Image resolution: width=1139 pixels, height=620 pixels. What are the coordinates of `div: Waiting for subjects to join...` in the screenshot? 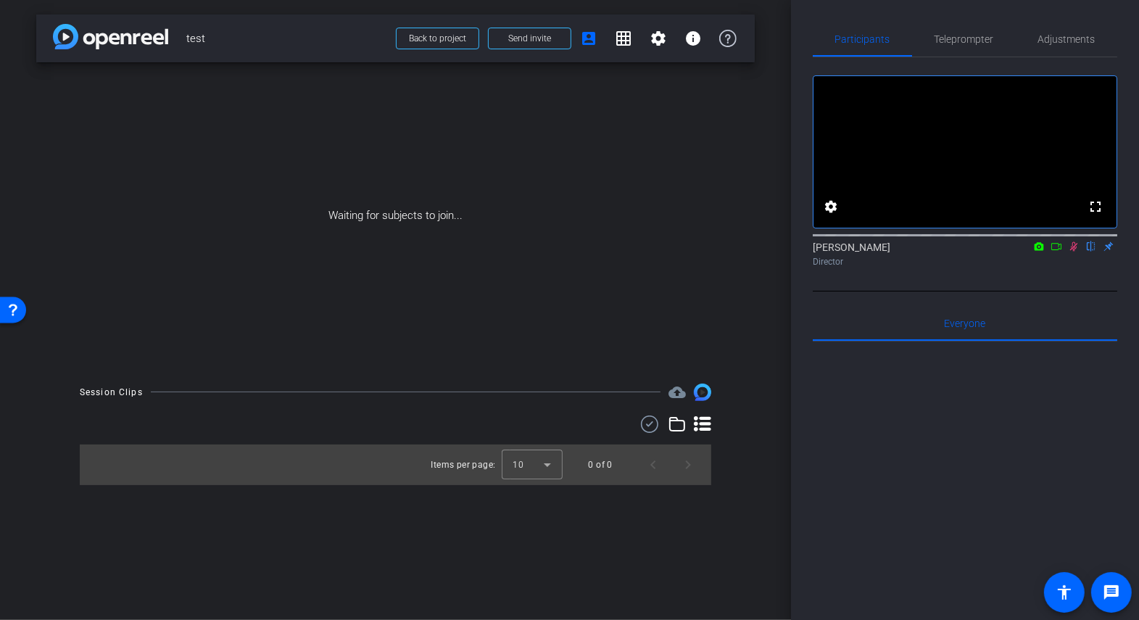 It's located at (395, 215).